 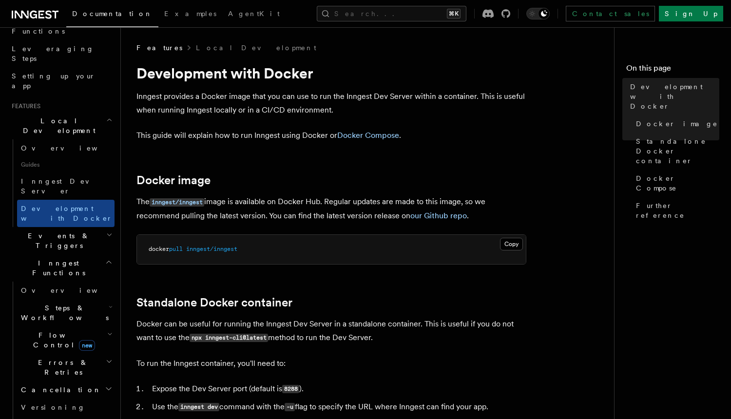 I want to click on span: Events & Triggers, so click(x=57, y=241).